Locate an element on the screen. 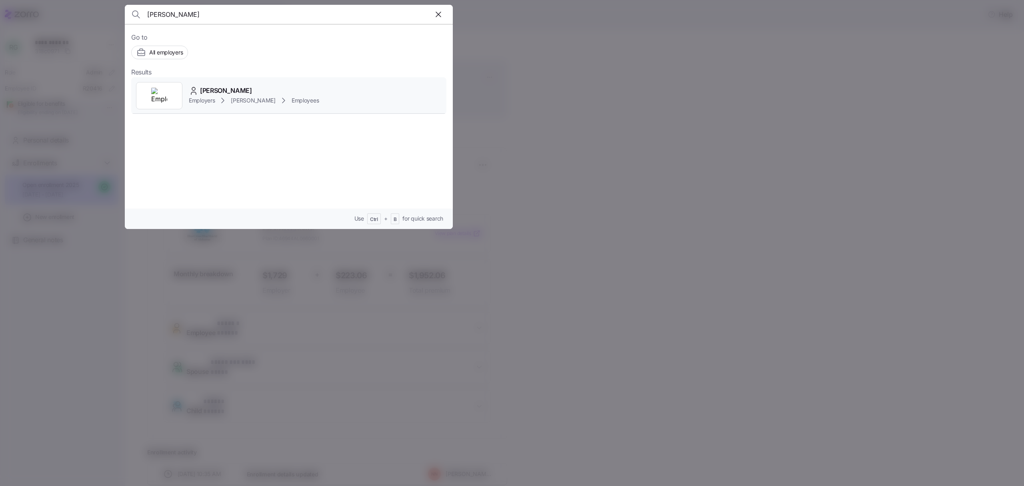 The width and height of the screenshot is (1024, 486). button: All employers is located at coordinates (160, 52).